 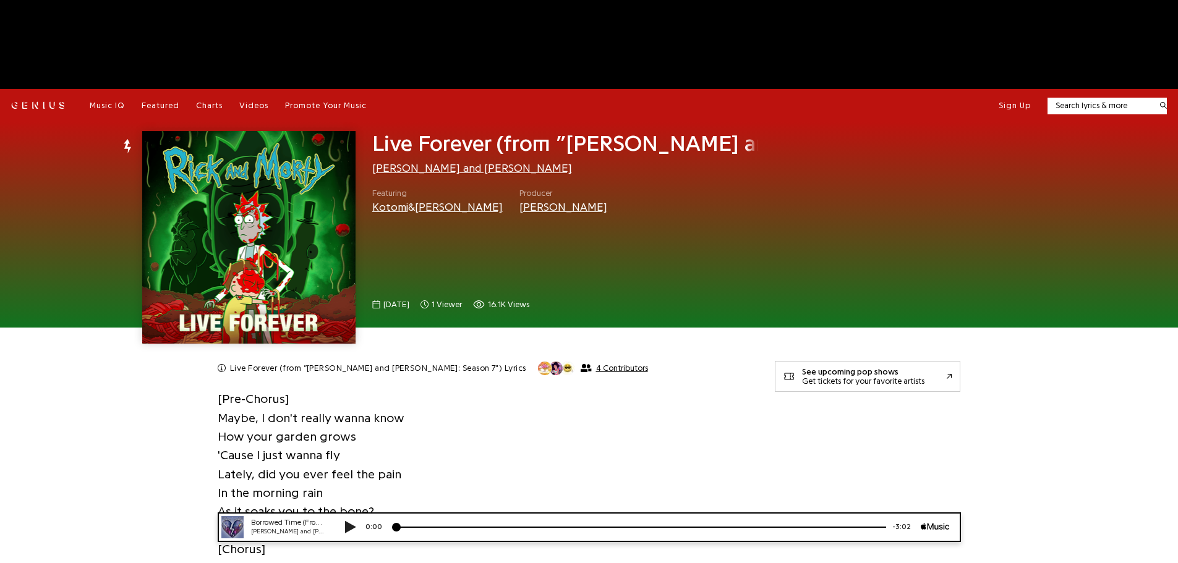 I want to click on a: Music IQ, so click(x=107, y=106).